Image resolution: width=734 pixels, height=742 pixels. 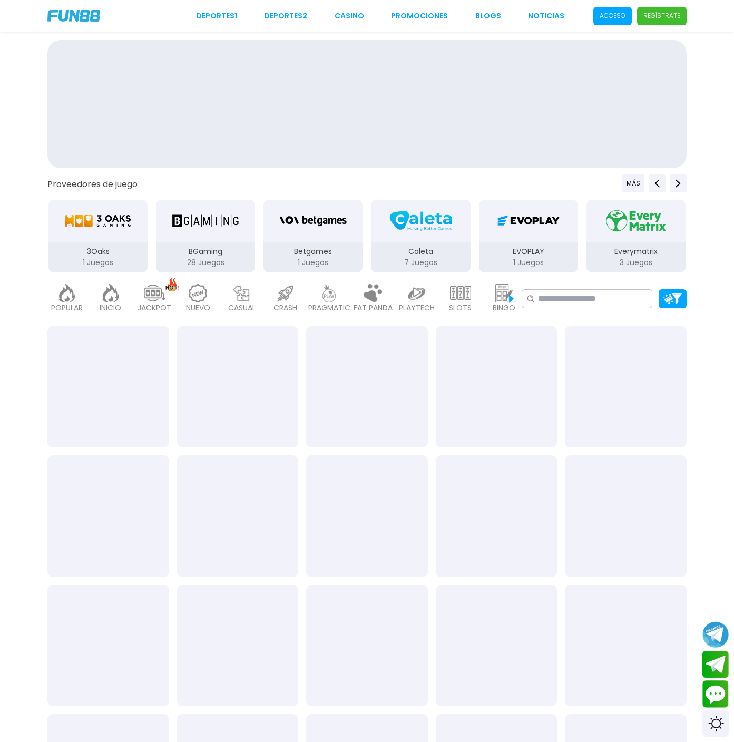 I want to click on p: POPULAR, so click(x=67, y=308).